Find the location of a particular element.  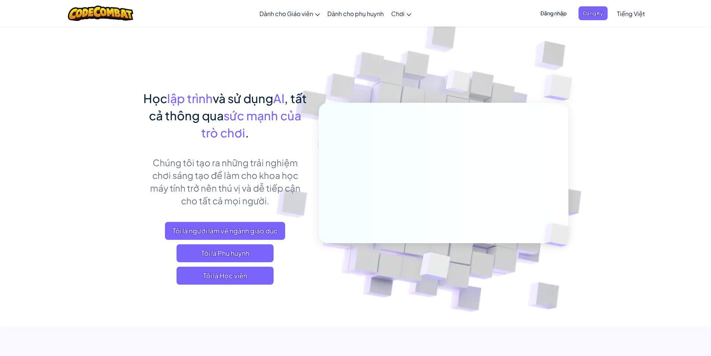

p: Chúng tôi tạo ra những trải nghiệm chơi sáng tạo để làm cho khoa học máy tính trở nên thú vị và d... is located at coordinates (225, 181).